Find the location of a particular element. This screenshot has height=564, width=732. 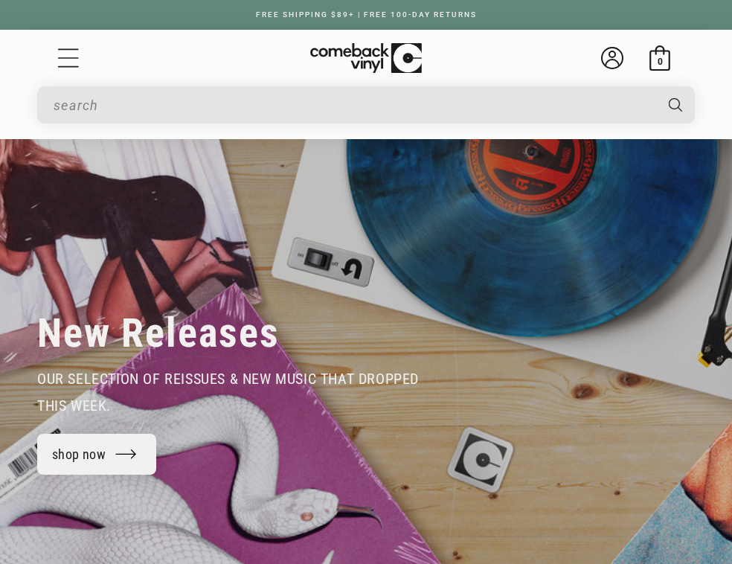

button: Search is located at coordinates (675, 105).